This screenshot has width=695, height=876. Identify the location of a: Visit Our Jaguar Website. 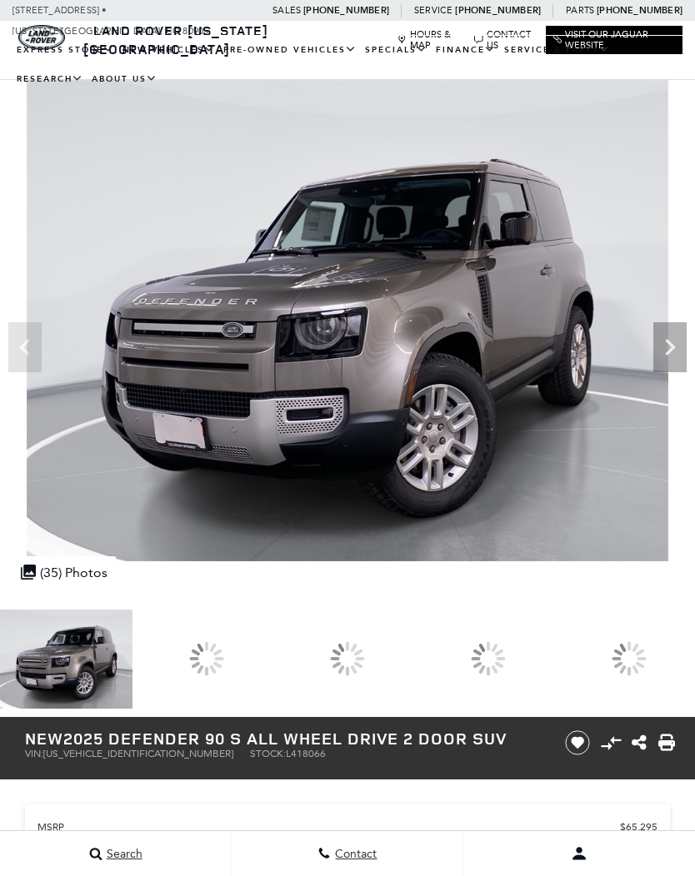
(614, 40).